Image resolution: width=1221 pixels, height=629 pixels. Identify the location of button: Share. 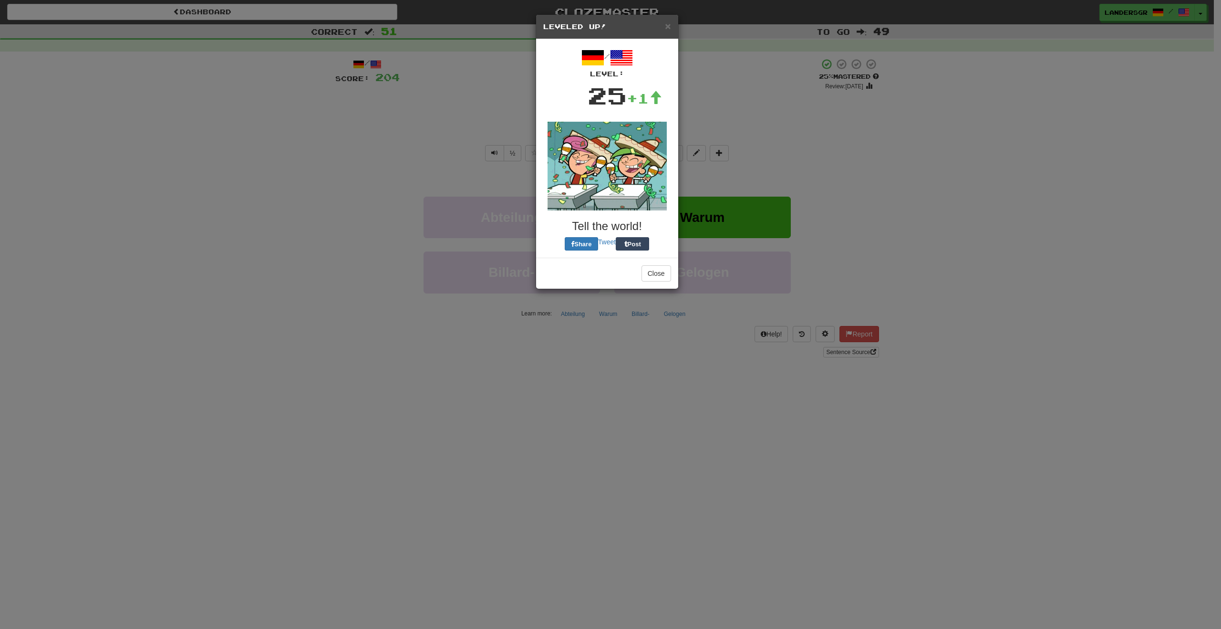
(582, 244).